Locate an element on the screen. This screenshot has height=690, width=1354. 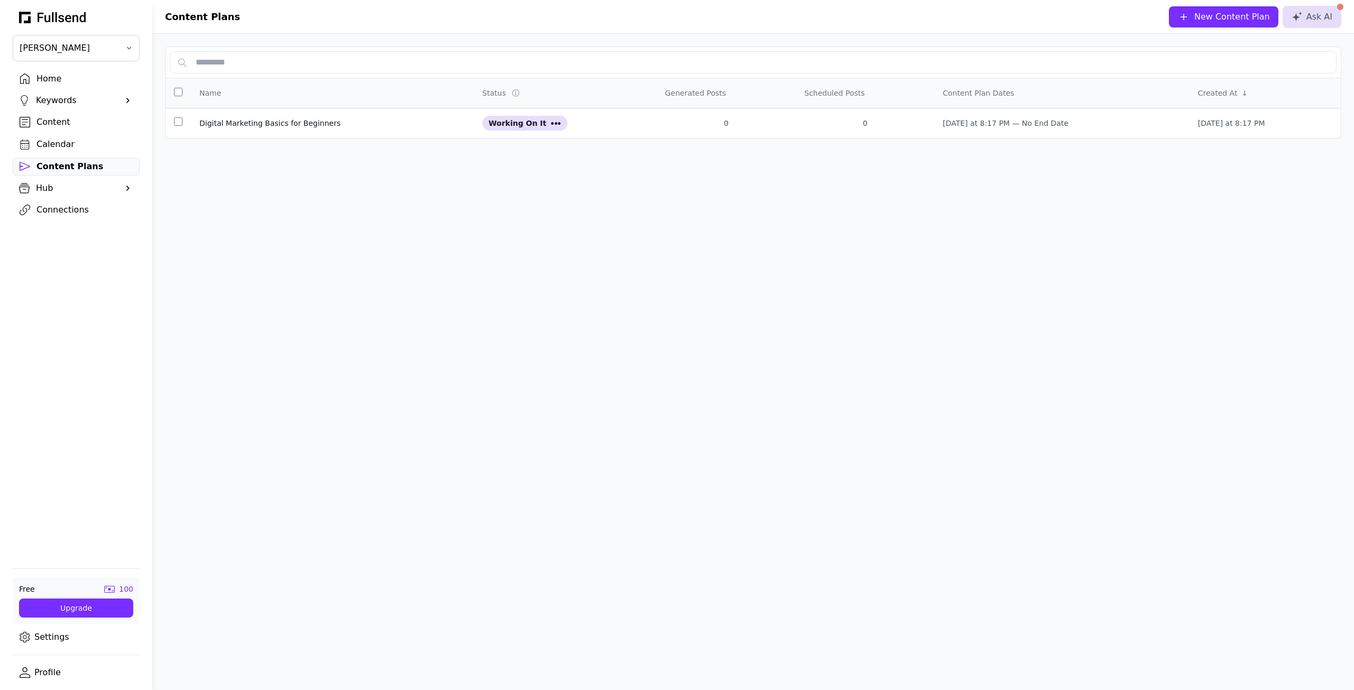
div: Content Plans is located at coordinates (85, 167).